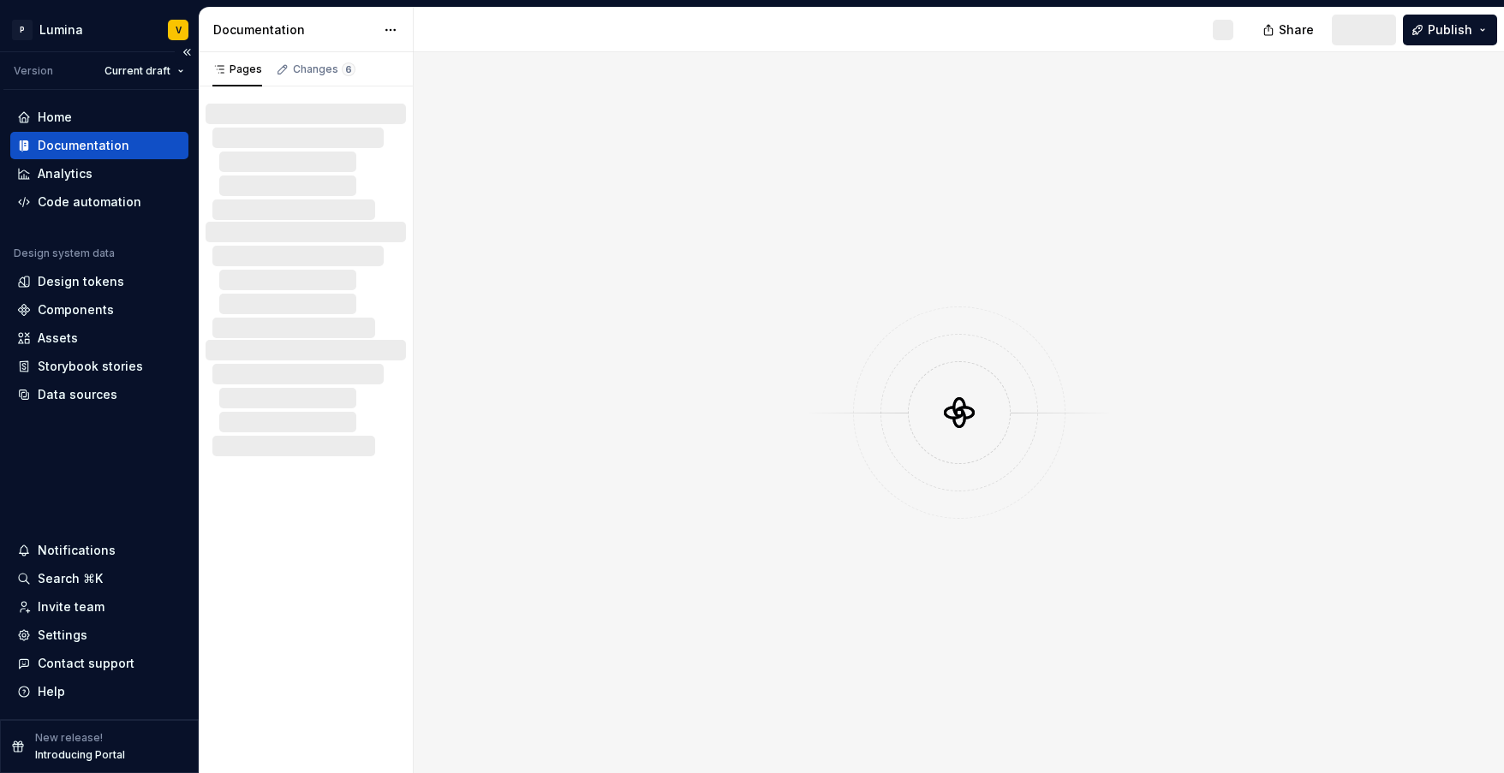 This screenshot has width=1504, height=773. I want to click on a: Invite team, so click(99, 607).